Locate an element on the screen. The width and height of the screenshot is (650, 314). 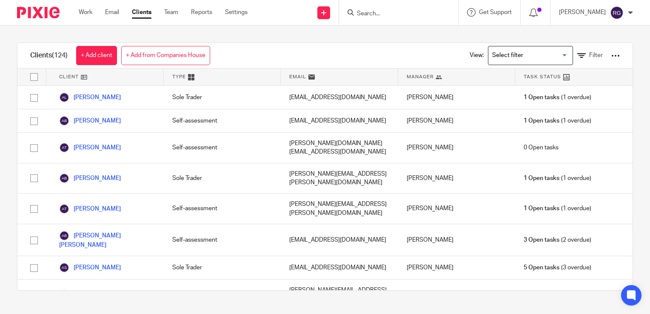
a: Team is located at coordinates (171, 12).